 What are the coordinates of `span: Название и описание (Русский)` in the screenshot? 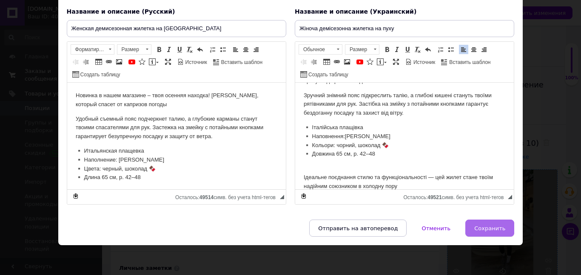 It's located at (121, 11).